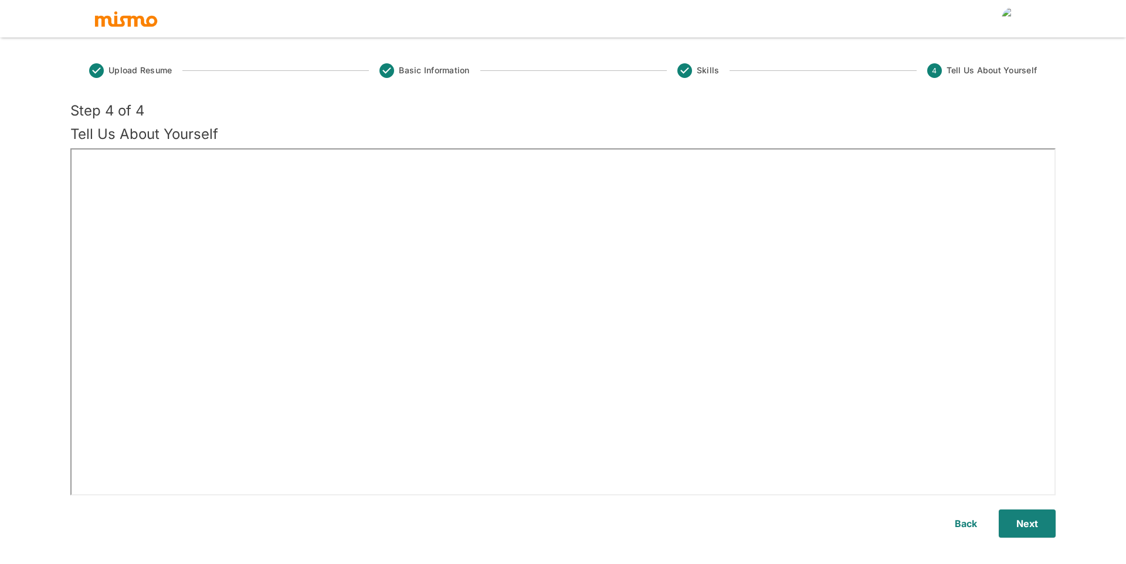 The height and width of the screenshot is (564, 1126). I want to click on text: 4, so click(934, 70).